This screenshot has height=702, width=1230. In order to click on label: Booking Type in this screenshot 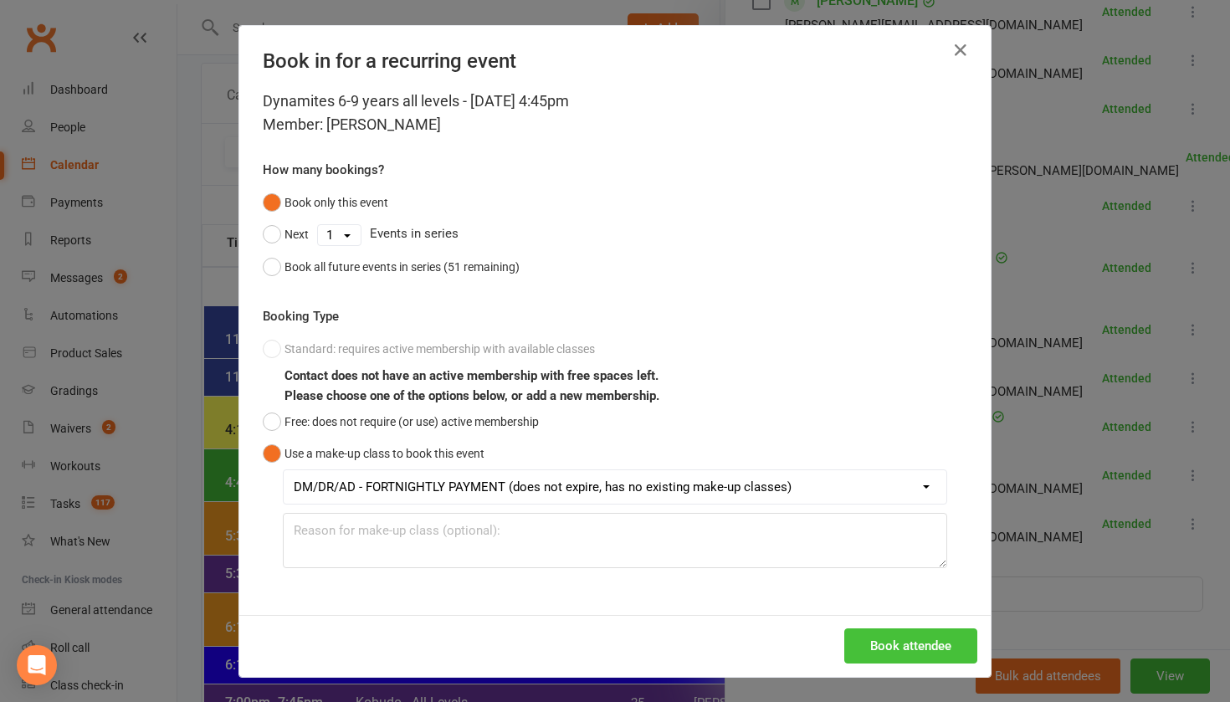, I will do `click(300, 316)`.